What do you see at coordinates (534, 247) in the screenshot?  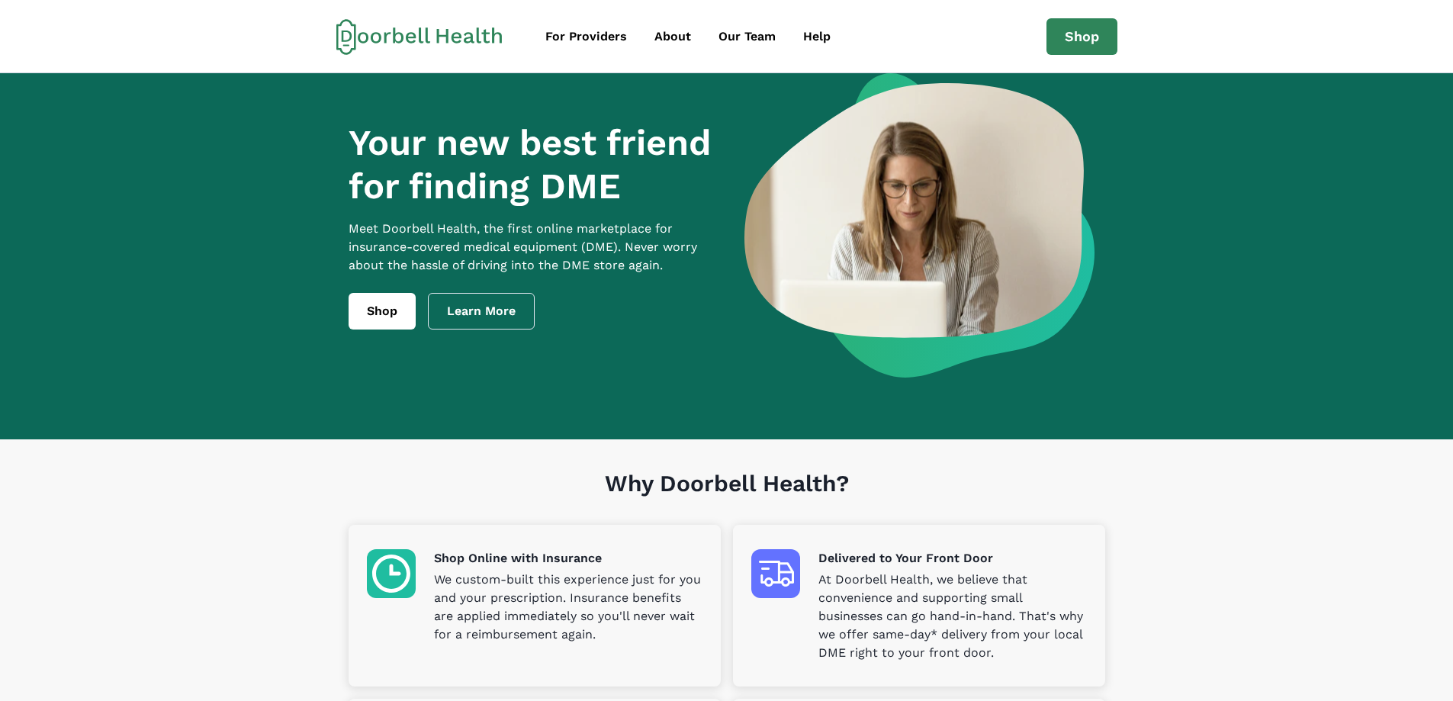 I see `p: Meet Doorbell Health, the first online marketplace for insurance-covered medical equipment (DME)....` at bounding box center [534, 247].